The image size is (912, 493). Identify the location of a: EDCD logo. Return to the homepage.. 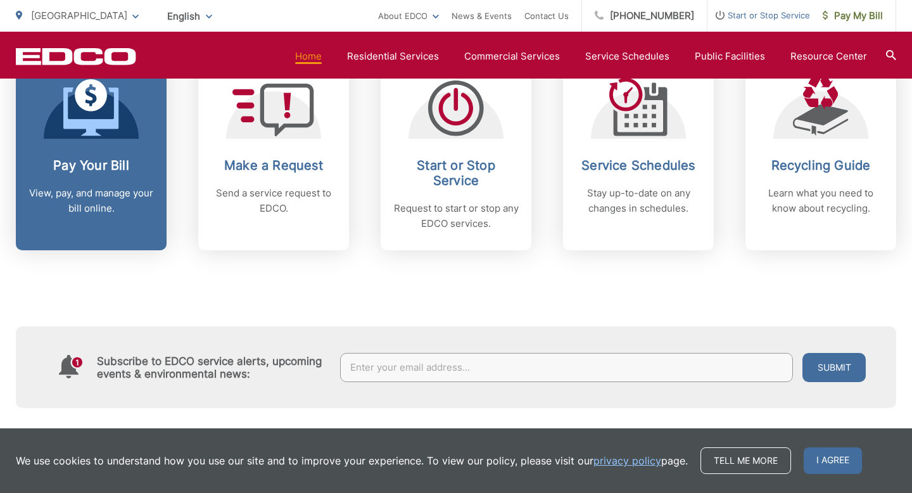
(76, 56).